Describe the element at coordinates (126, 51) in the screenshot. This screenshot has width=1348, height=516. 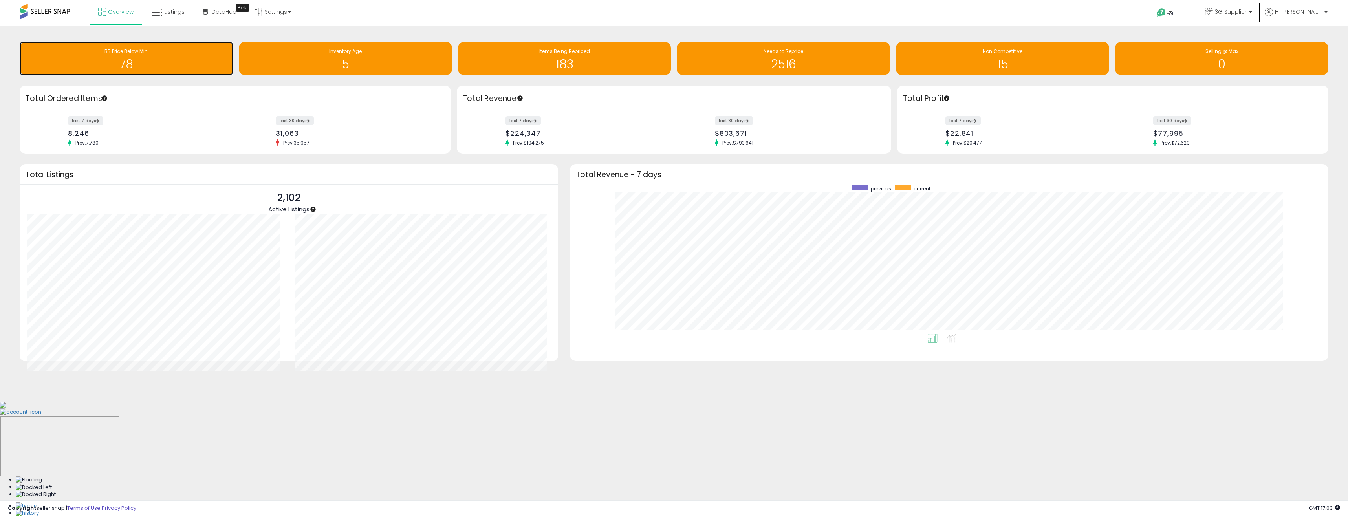
I see `span: BB Price Below Min` at that location.